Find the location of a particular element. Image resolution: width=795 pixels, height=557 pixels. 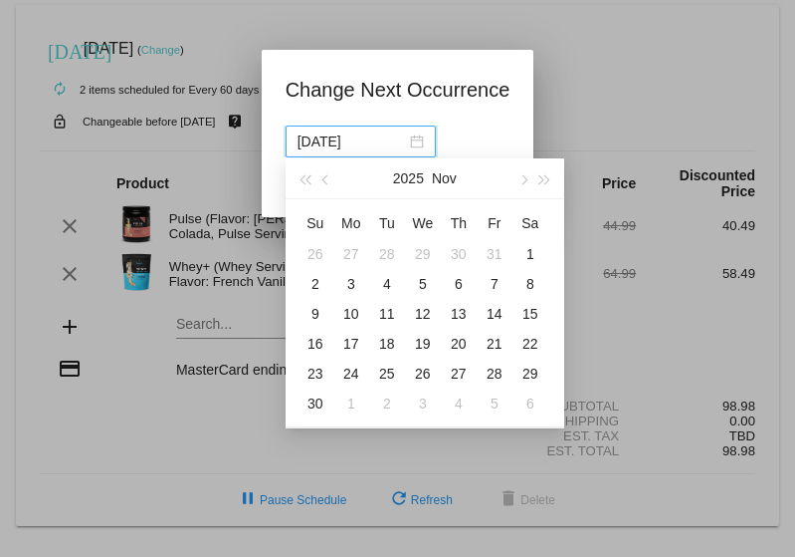

td: 11/22/2025 is located at coordinates (531, 343).